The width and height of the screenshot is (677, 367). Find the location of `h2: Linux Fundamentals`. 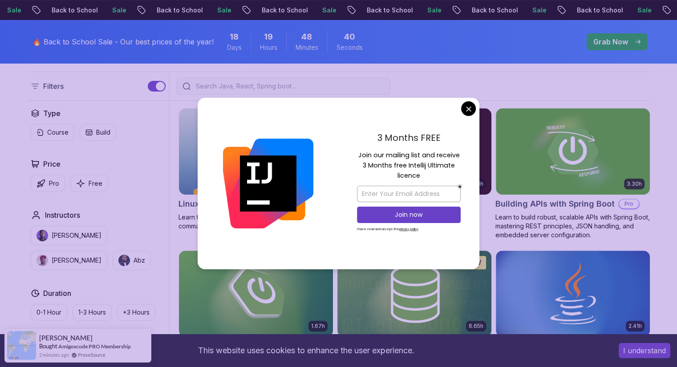

h2: Linux Fundamentals is located at coordinates (218, 204).